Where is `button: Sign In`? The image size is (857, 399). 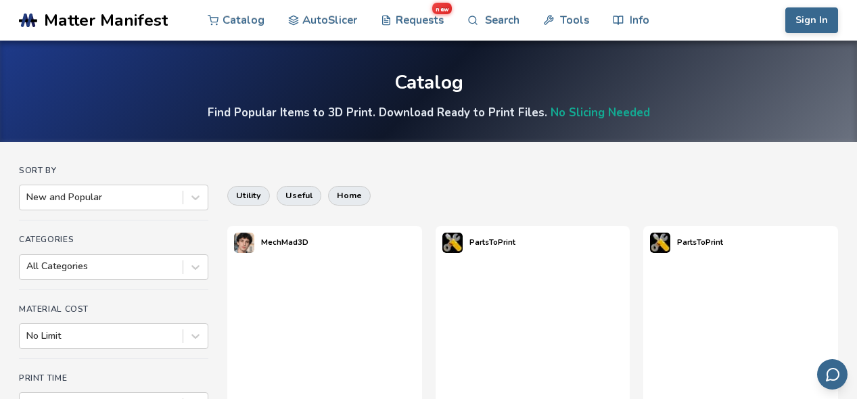 button: Sign In is located at coordinates (812, 20).